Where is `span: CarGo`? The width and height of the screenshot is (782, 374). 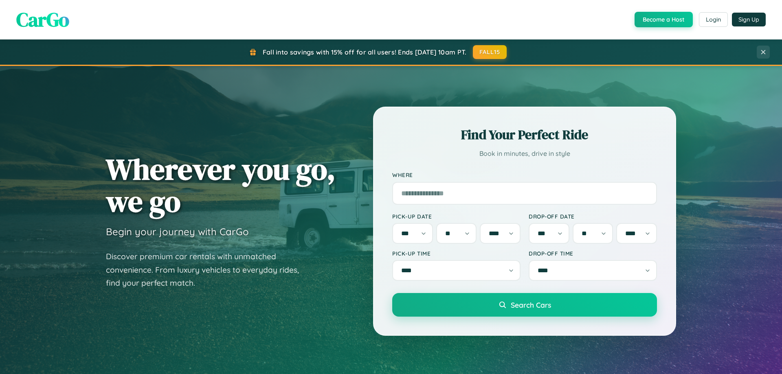
span: CarGo is located at coordinates (43, 20).